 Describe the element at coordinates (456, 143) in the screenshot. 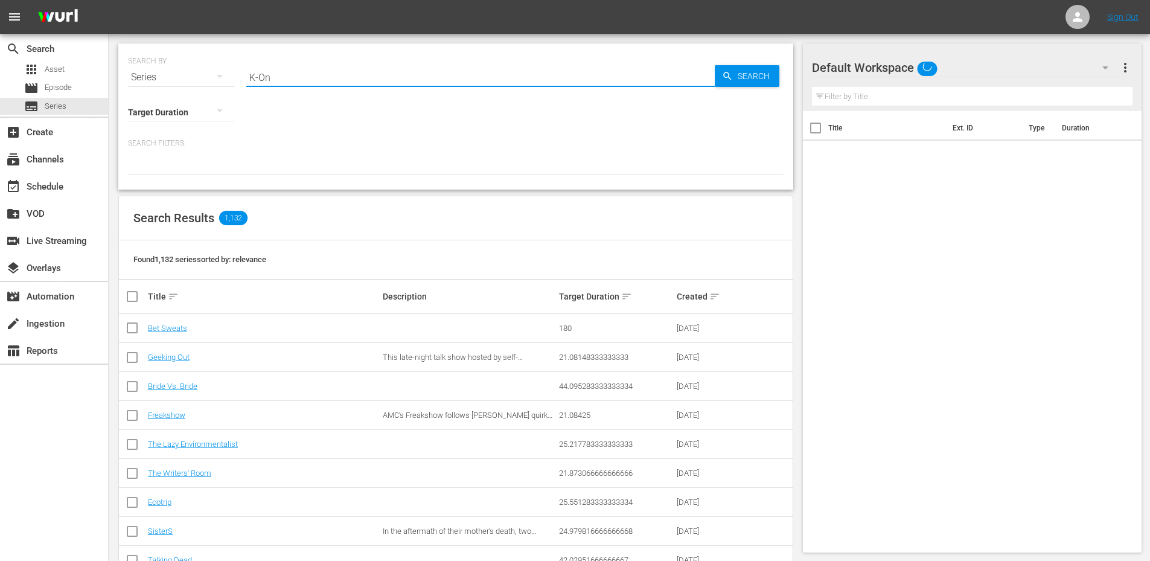

I see `p: Search Filters:` at that location.